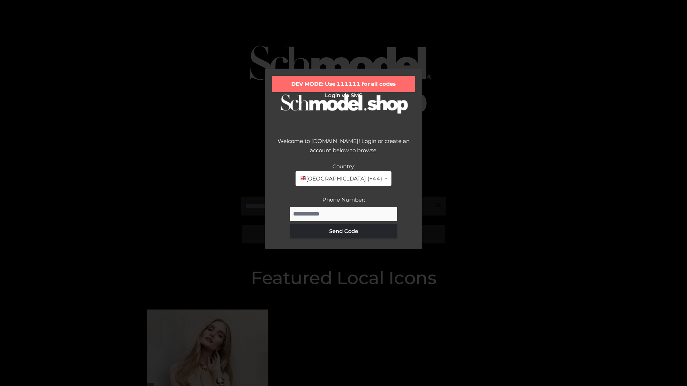  What do you see at coordinates (343, 166) in the screenshot?
I see `label: Country:` at bounding box center [343, 166].